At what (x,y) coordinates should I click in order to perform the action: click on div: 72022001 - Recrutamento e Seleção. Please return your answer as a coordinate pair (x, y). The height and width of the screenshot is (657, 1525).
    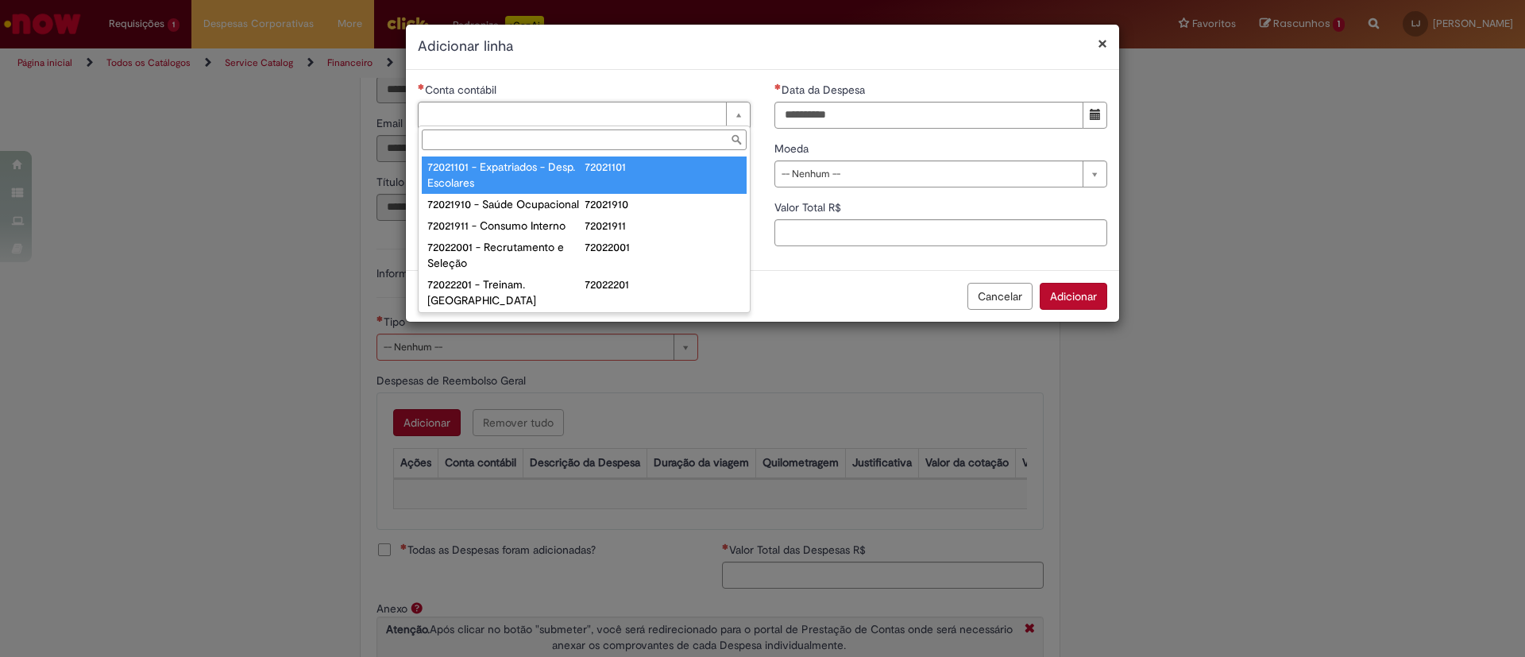
    Looking at the image, I should click on (506, 255).